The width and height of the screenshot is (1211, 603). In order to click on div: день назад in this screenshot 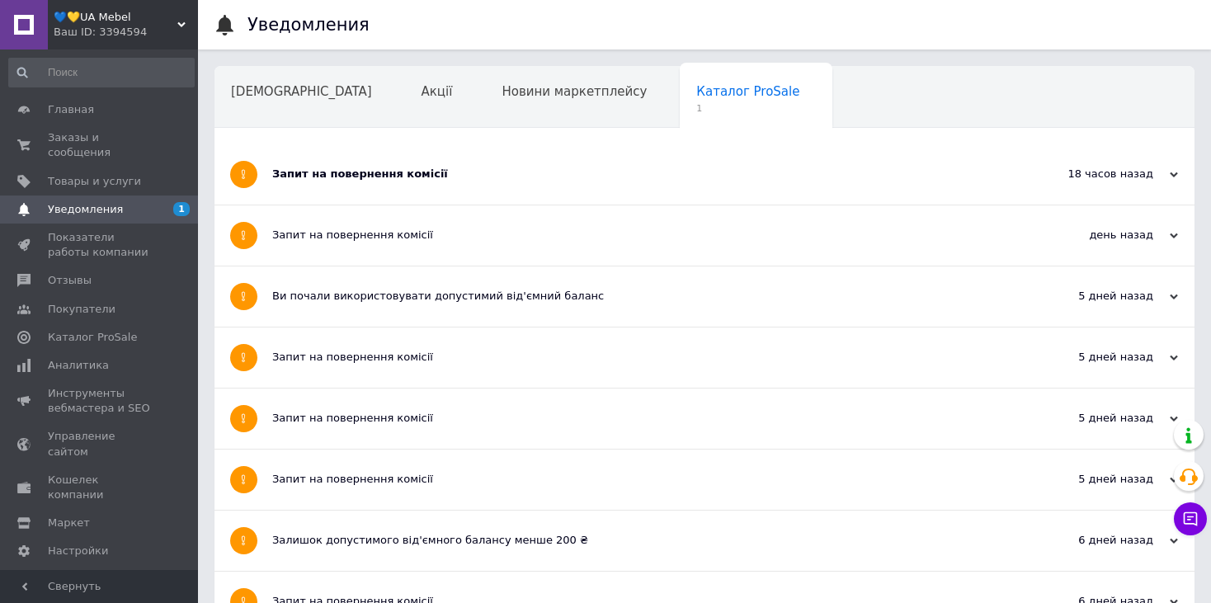, I will do `click(1096, 235)`.